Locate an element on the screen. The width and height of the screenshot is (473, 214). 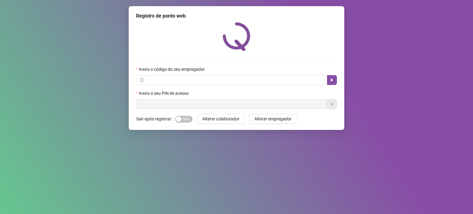
span: Alterar empregador is located at coordinates (273, 119).